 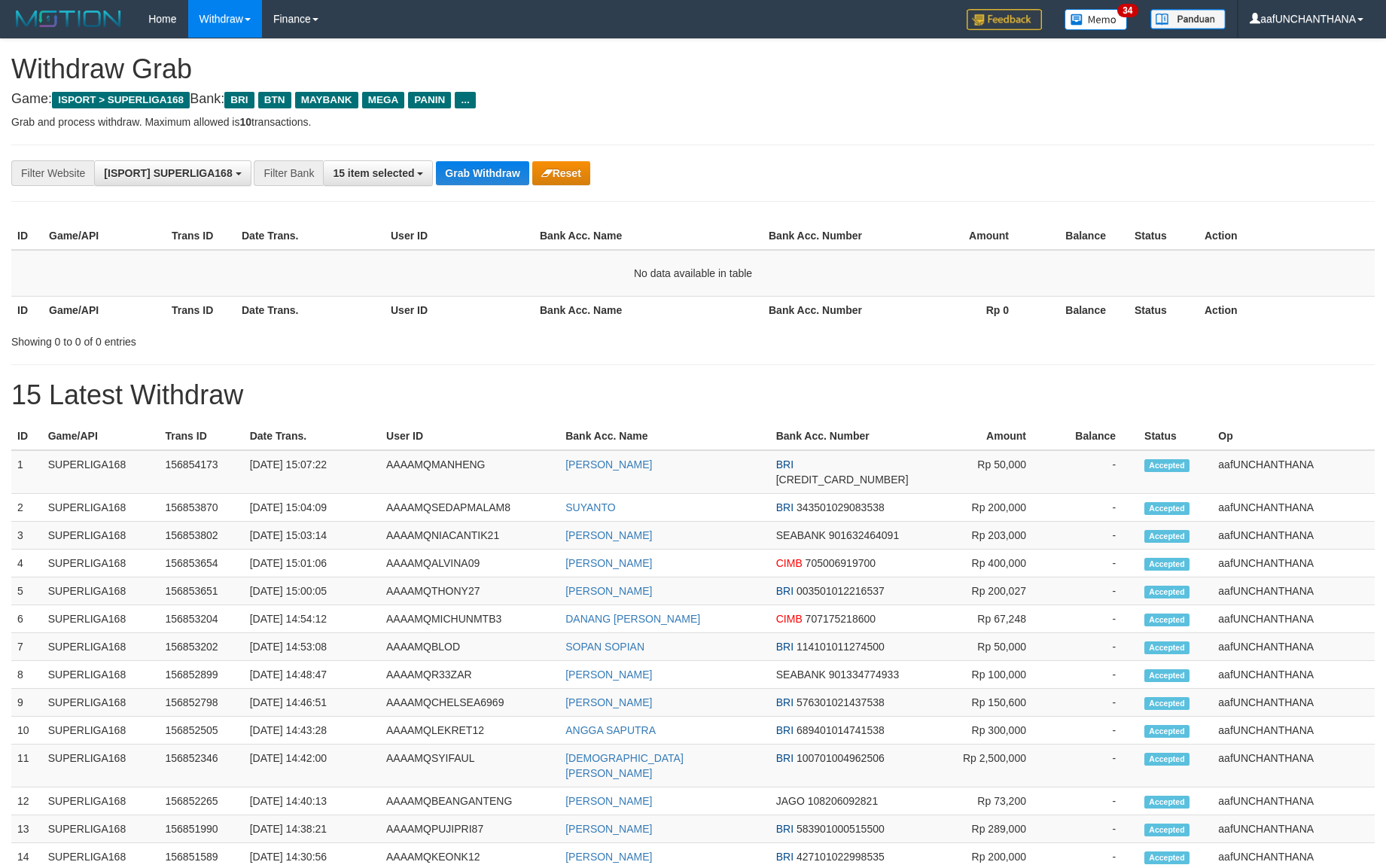 What do you see at coordinates (26, 647) in the screenshot?
I see `td: 7` at bounding box center [26, 647].